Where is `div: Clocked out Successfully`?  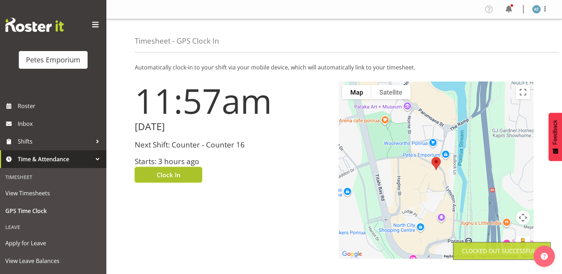
div: Clocked out Successfully is located at coordinates (502, 251).